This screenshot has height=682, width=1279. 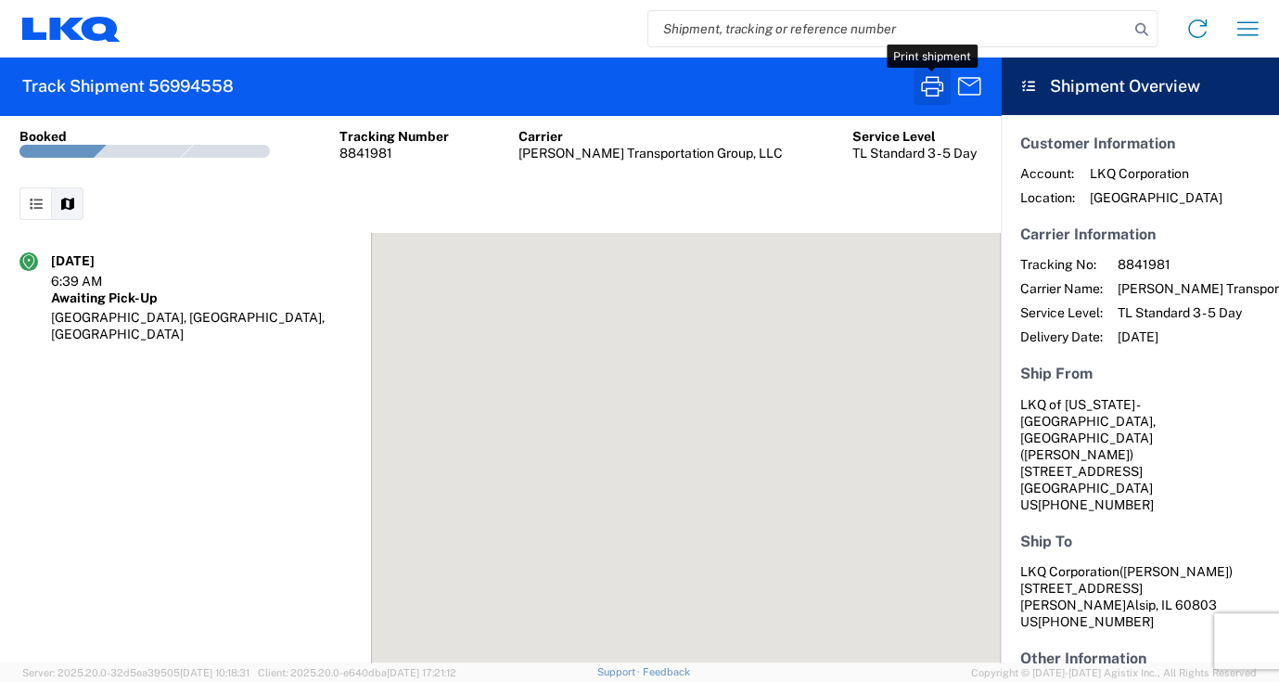 I want to click on div: Awaiting Pick-Up, so click(x=201, y=298).